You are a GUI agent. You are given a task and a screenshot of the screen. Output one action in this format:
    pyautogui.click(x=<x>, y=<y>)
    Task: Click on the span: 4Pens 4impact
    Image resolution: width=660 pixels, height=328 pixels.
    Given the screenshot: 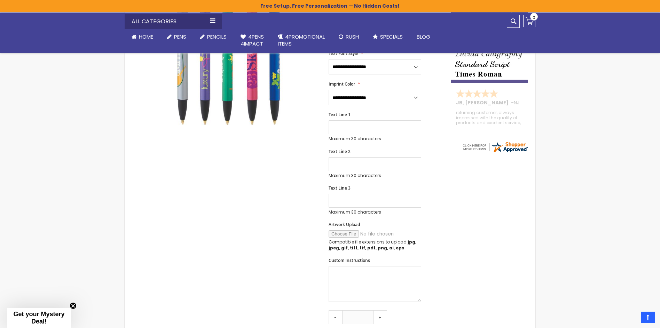 What is the action you would take?
    pyautogui.click(x=252, y=40)
    